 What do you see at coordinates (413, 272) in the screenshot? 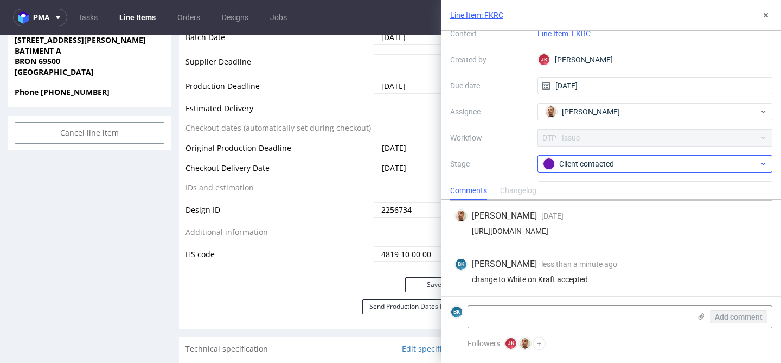
I see `button: Send Production Dates Email` at bounding box center [413, 272].